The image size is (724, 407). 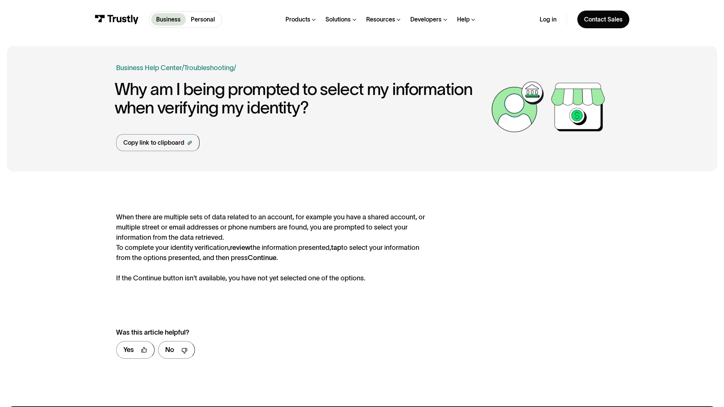 What do you see at coordinates (154, 143) in the screenshot?
I see `div: Copy link to clipboard` at bounding box center [154, 143].